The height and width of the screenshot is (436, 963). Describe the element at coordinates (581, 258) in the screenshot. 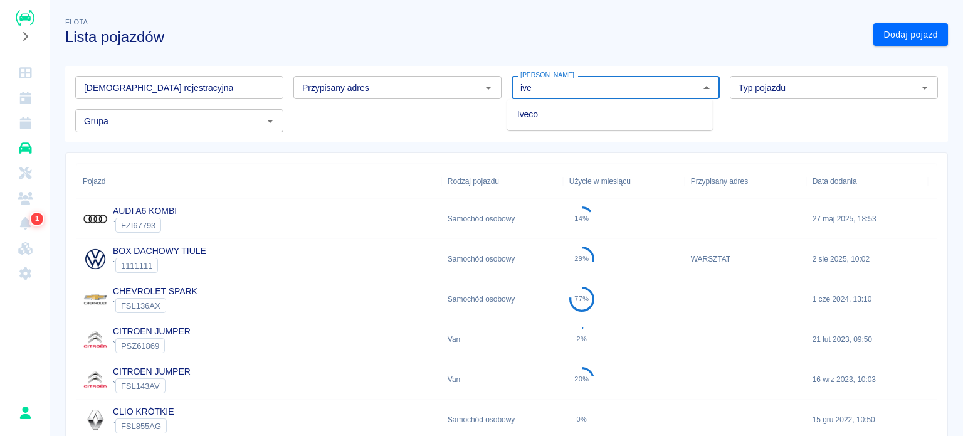

I see `div: 29%` at that location.